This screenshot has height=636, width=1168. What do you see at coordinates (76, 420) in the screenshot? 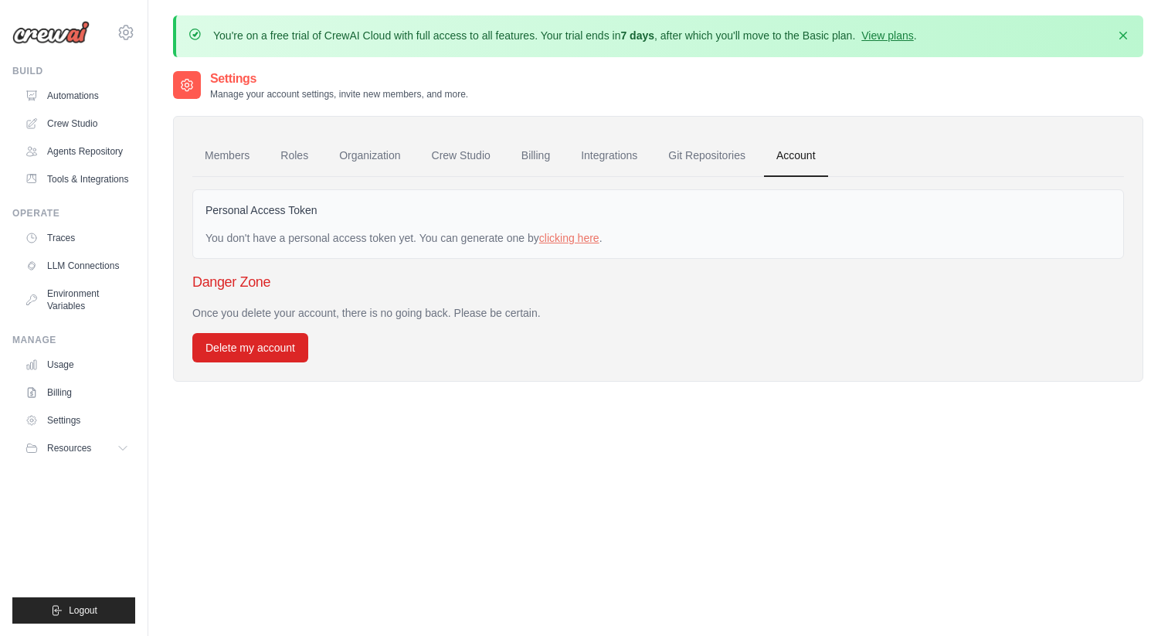
I see `a: Settings` at bounding box center [76, 420].